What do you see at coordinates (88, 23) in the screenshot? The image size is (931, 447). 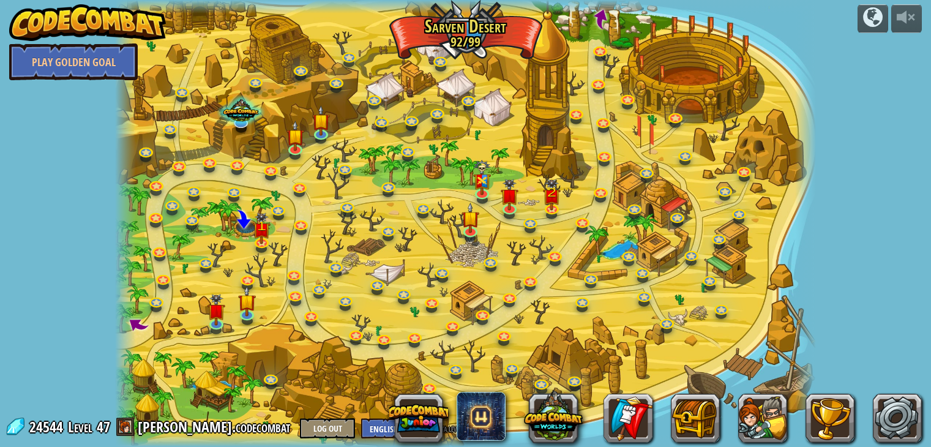 I see `img: CodeCombat - Learn how to code by playing a game` at bounding box center [88, 23].